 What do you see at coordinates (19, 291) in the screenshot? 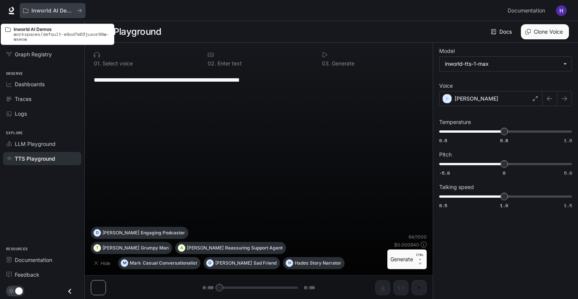
I see `span: Dark mode toggle` at bounding box center [19, 291].